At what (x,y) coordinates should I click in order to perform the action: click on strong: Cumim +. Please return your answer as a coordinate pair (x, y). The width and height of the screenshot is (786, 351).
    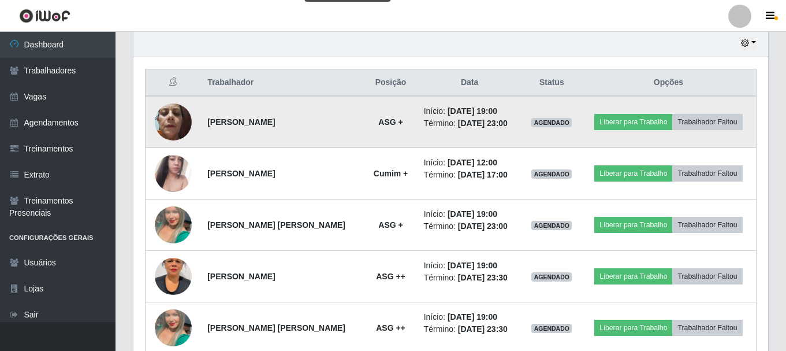
    Looking at the image, I should click on (391, 173).